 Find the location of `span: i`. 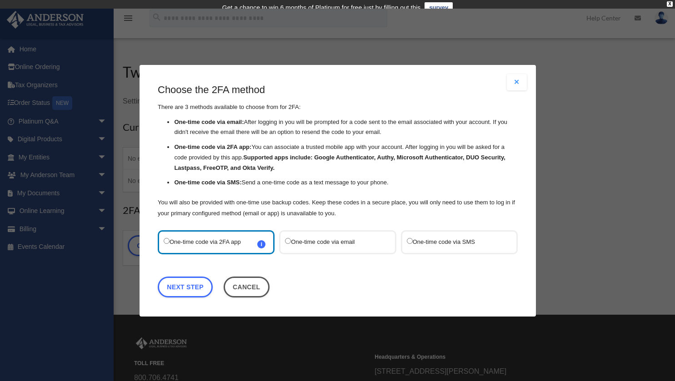

span: i is located at coordinates (261, 244).